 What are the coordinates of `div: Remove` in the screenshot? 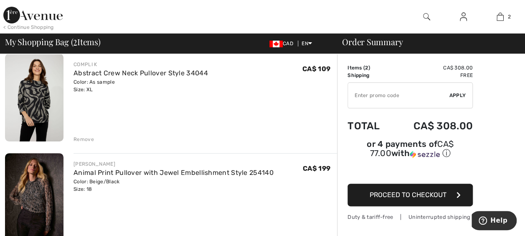 It's located at (84, 139).